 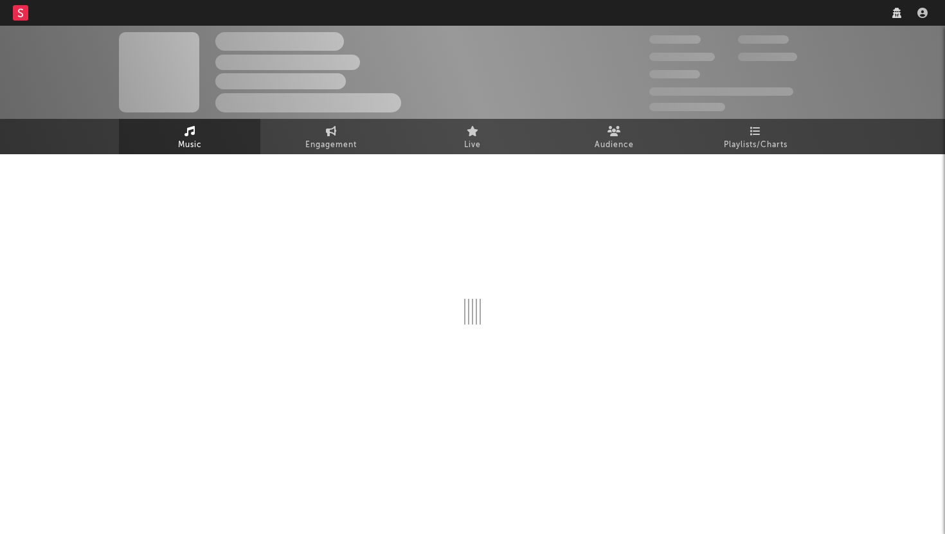 I want to click on span: Audience, so click(x=614, y=145).